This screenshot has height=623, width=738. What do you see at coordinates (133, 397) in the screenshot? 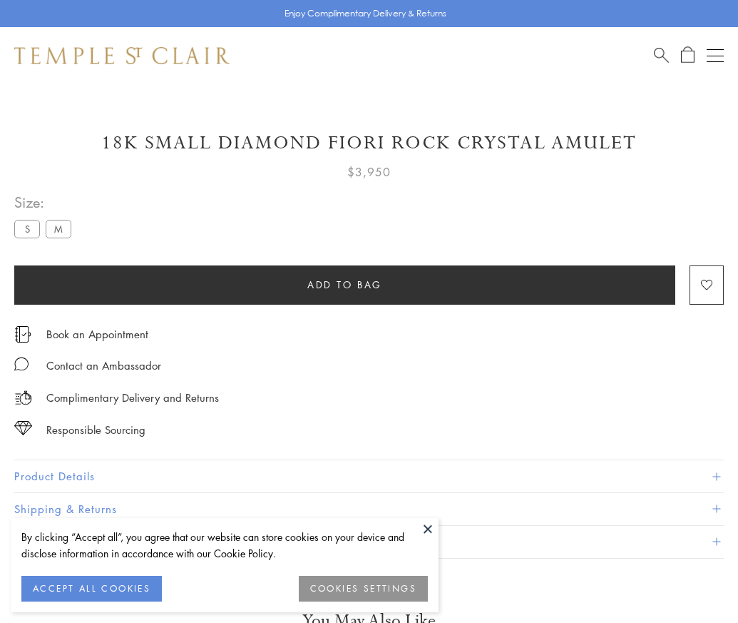
I see `p: Complimentary Delivery and Returns` at bounding box center [133, 397].